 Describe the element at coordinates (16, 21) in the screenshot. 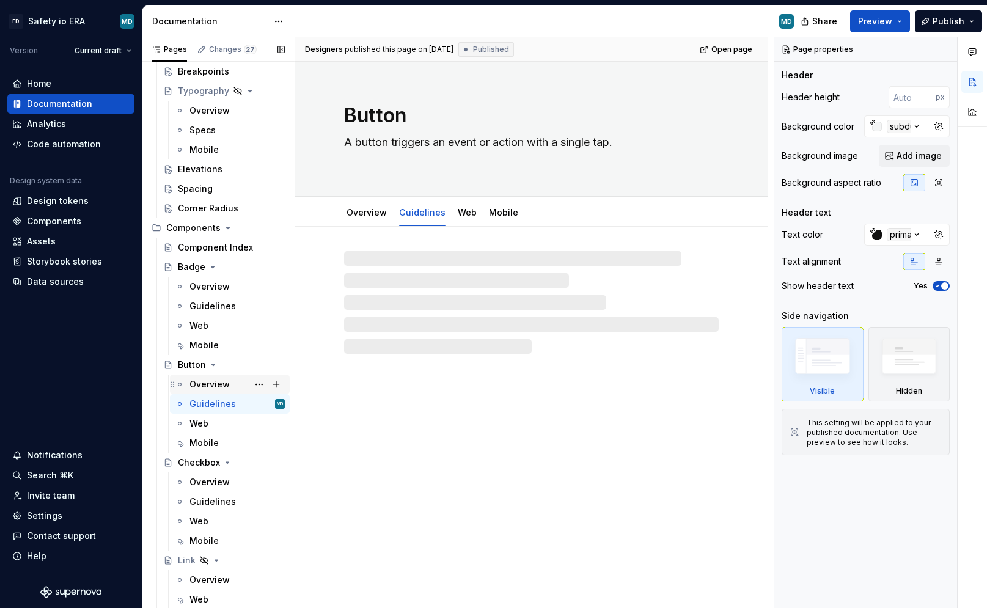

I see `div: ED` at that location.